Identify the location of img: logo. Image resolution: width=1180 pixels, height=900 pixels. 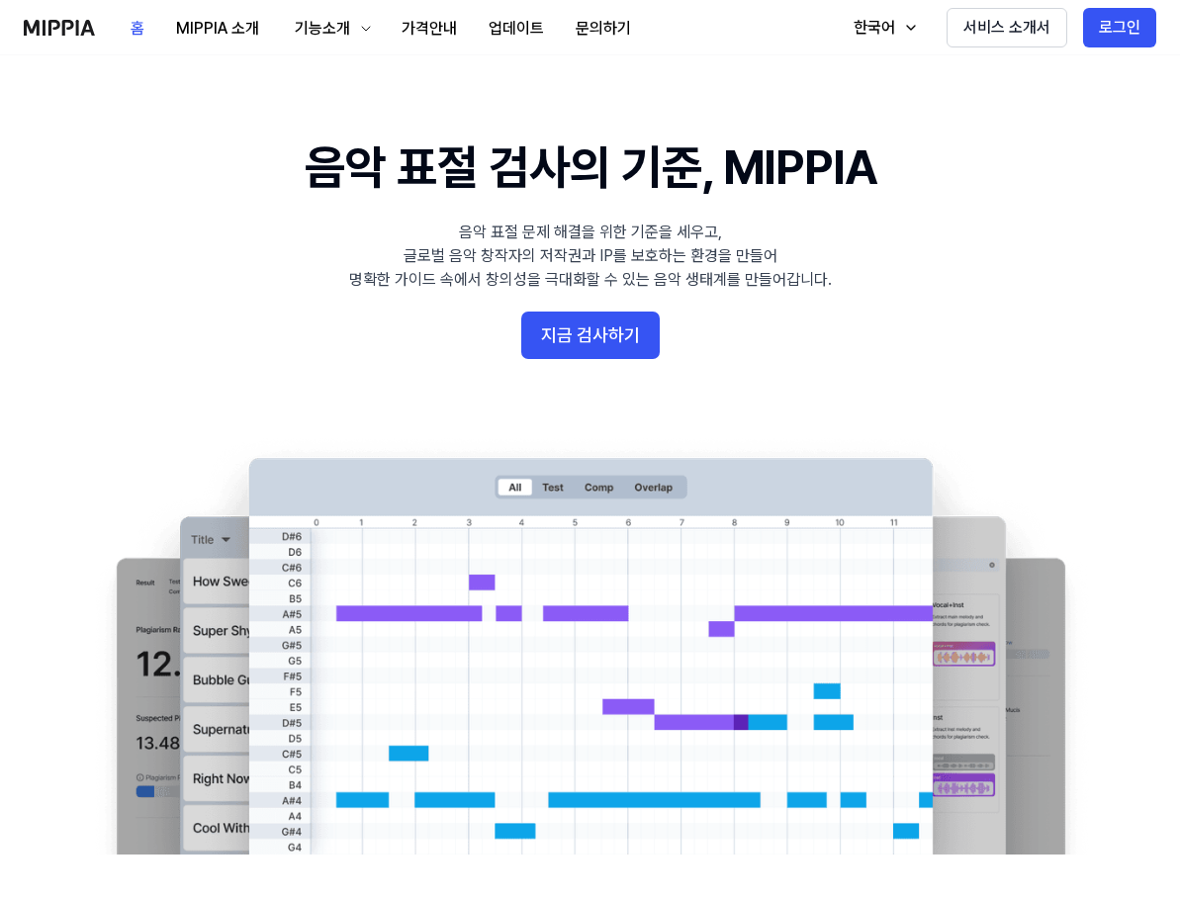
(59, 28).